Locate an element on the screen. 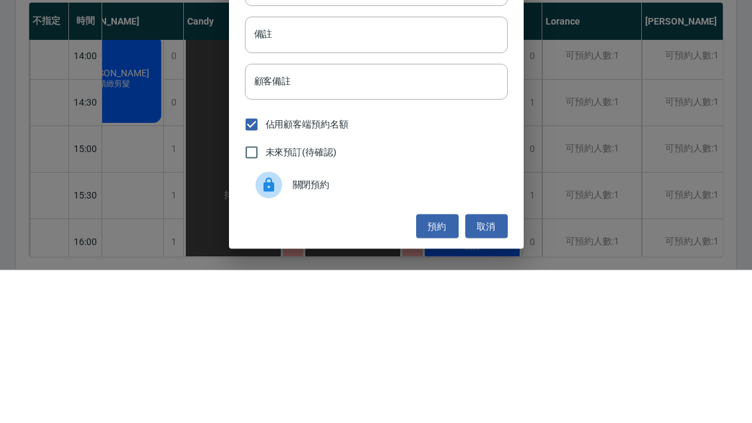  span: 關閉預約 is located at coordinates (395, 337).